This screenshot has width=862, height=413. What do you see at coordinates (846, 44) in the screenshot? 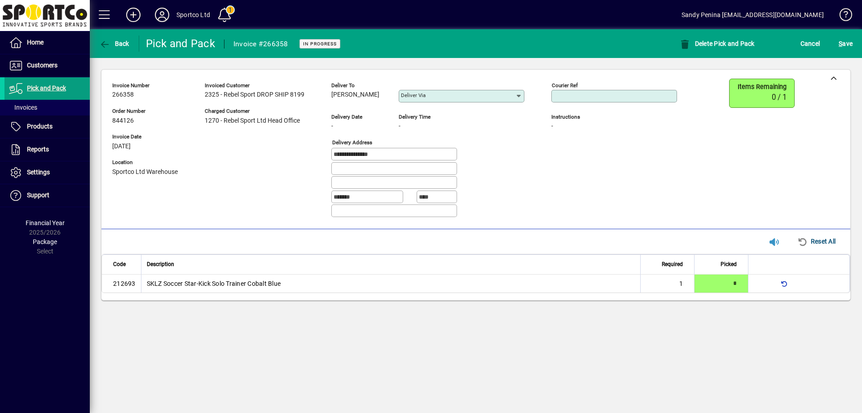
I see `button: Save` at bounding box center [846, 44].